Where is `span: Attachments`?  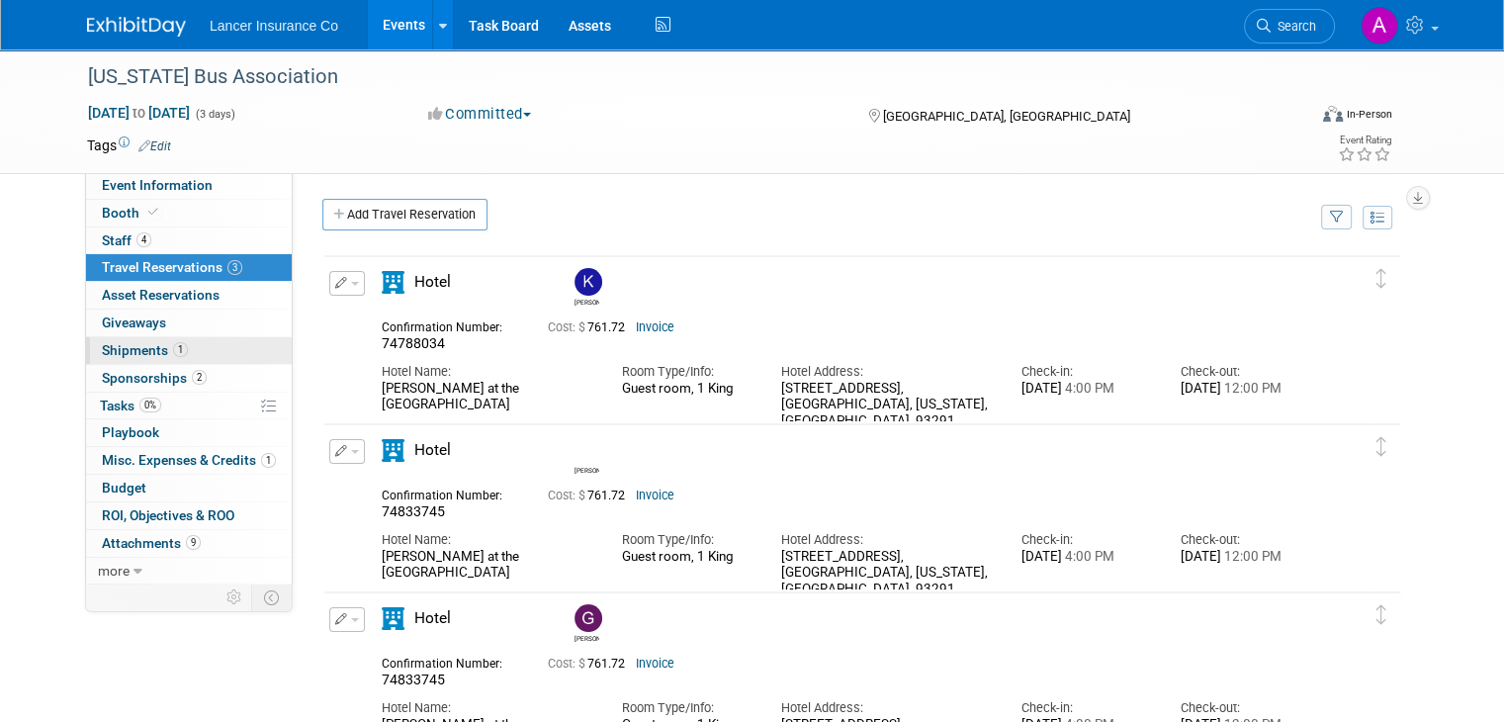 span: Attachments is located at coordinates (151, 543).